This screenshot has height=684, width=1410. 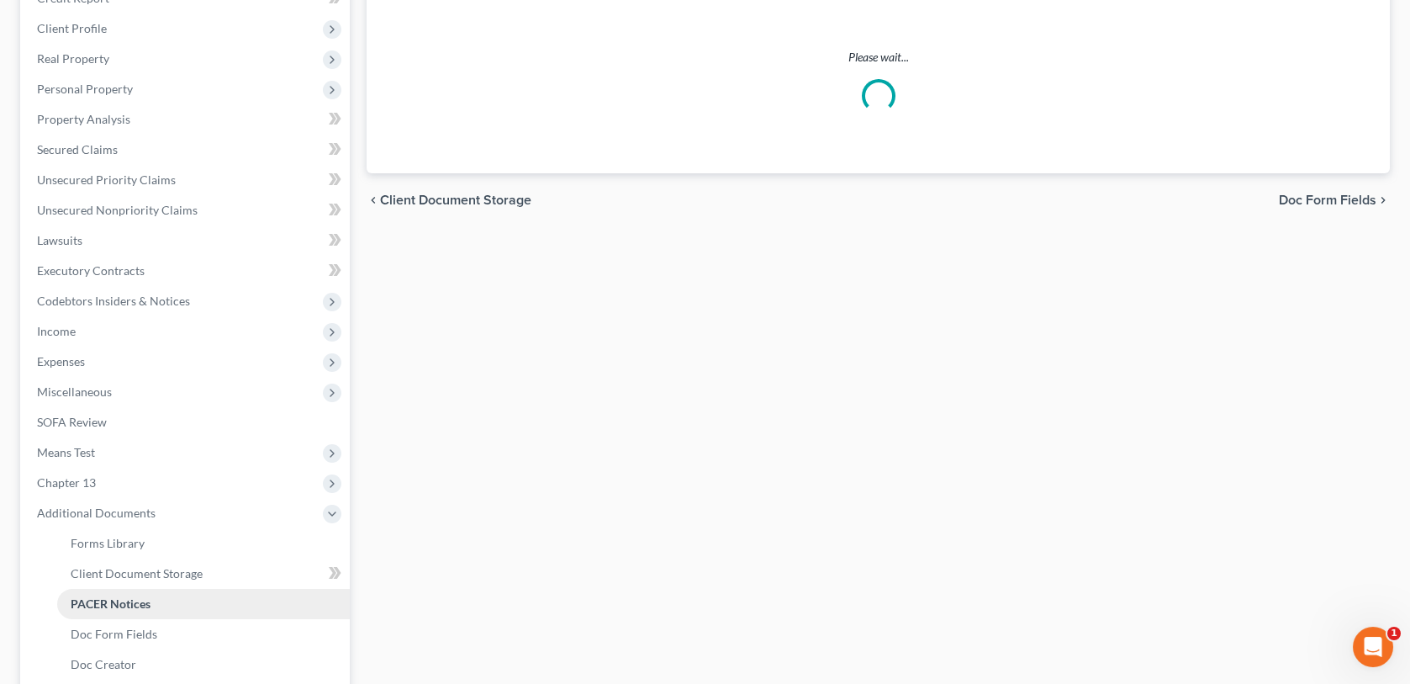 I want to click on a: Forms Library, so click(x=204, y=543).